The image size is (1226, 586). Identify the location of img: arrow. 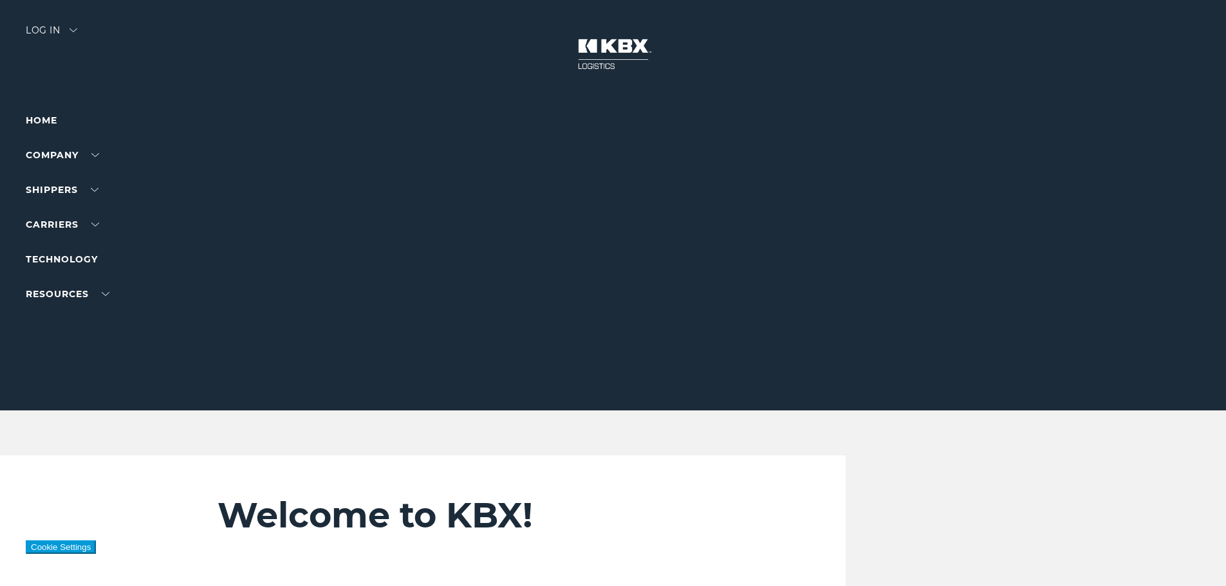
(73, 30).